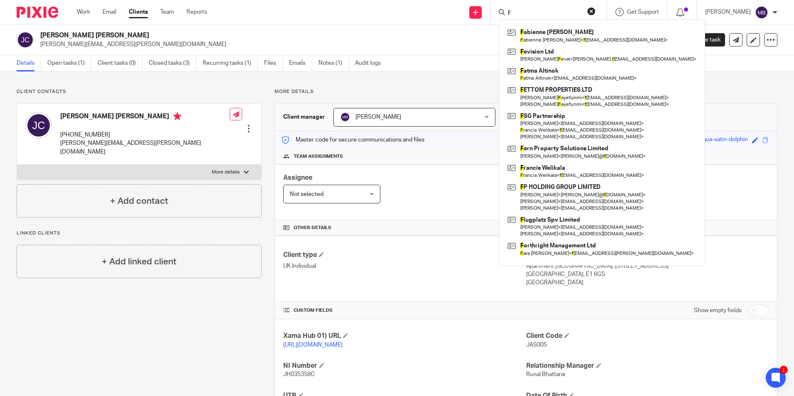  I want to click on span: Team assignments, so click(318, 157).